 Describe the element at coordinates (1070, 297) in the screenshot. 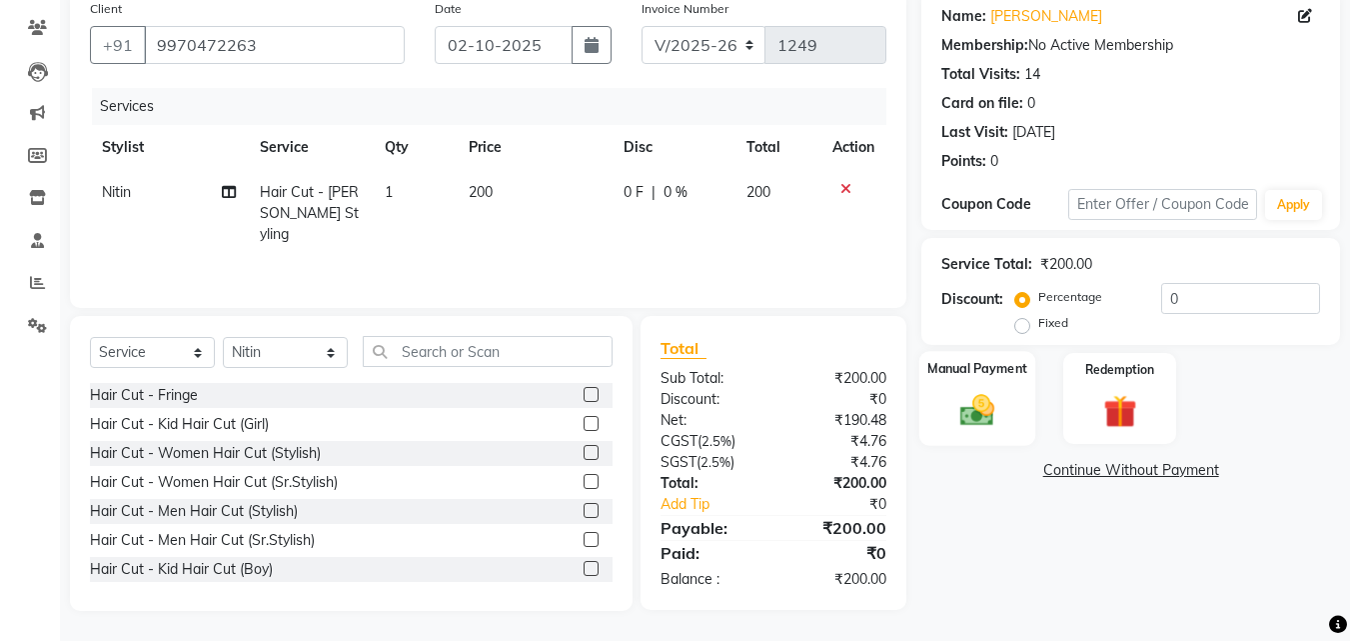

I see `label: Percentage` at that location.